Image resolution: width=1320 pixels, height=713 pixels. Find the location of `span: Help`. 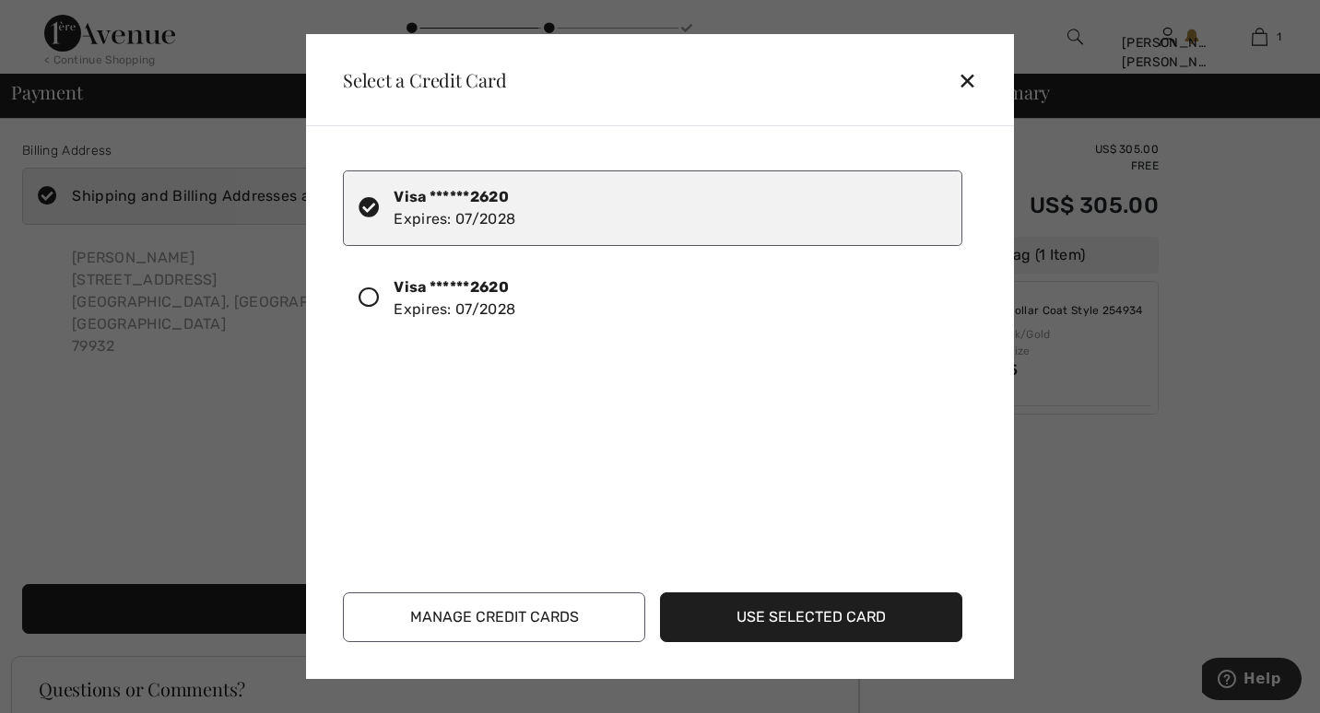

span: Help is located at coordinates (60, 21).